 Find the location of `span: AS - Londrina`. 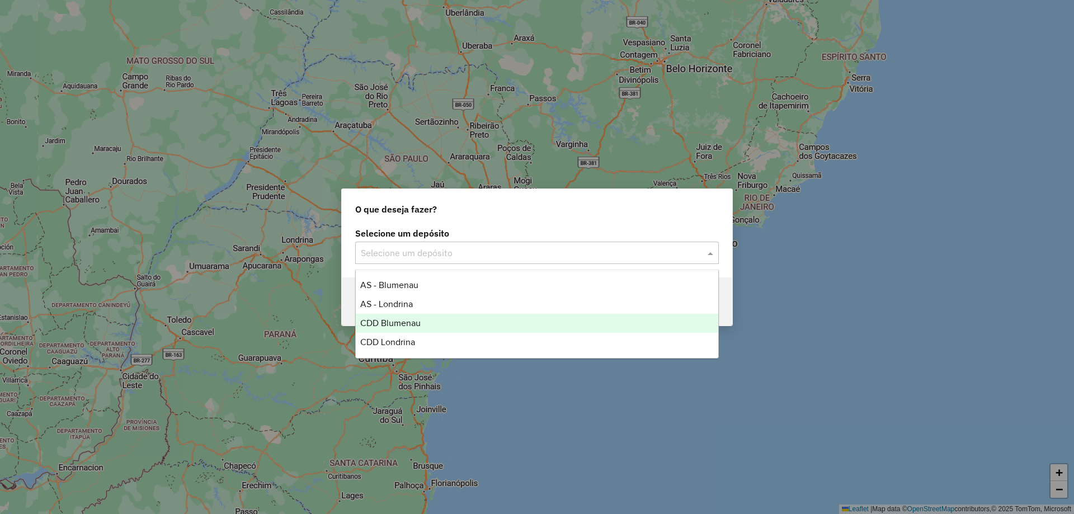

span: AS - Londrina is located at coordinates (387, 304).